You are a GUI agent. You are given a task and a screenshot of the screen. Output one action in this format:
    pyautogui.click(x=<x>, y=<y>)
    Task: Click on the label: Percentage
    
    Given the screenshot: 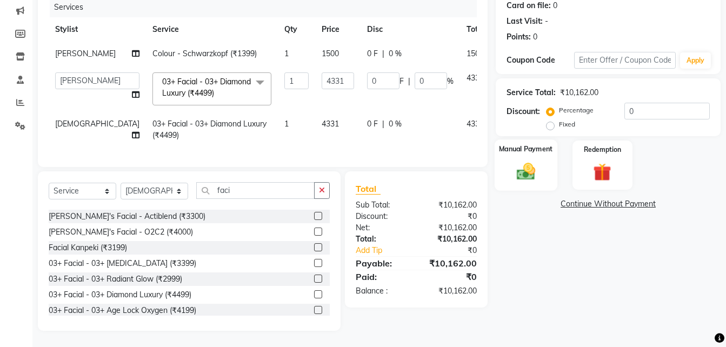 What is the action you would take?
    pyautogui.click(x=576, y=110)
    